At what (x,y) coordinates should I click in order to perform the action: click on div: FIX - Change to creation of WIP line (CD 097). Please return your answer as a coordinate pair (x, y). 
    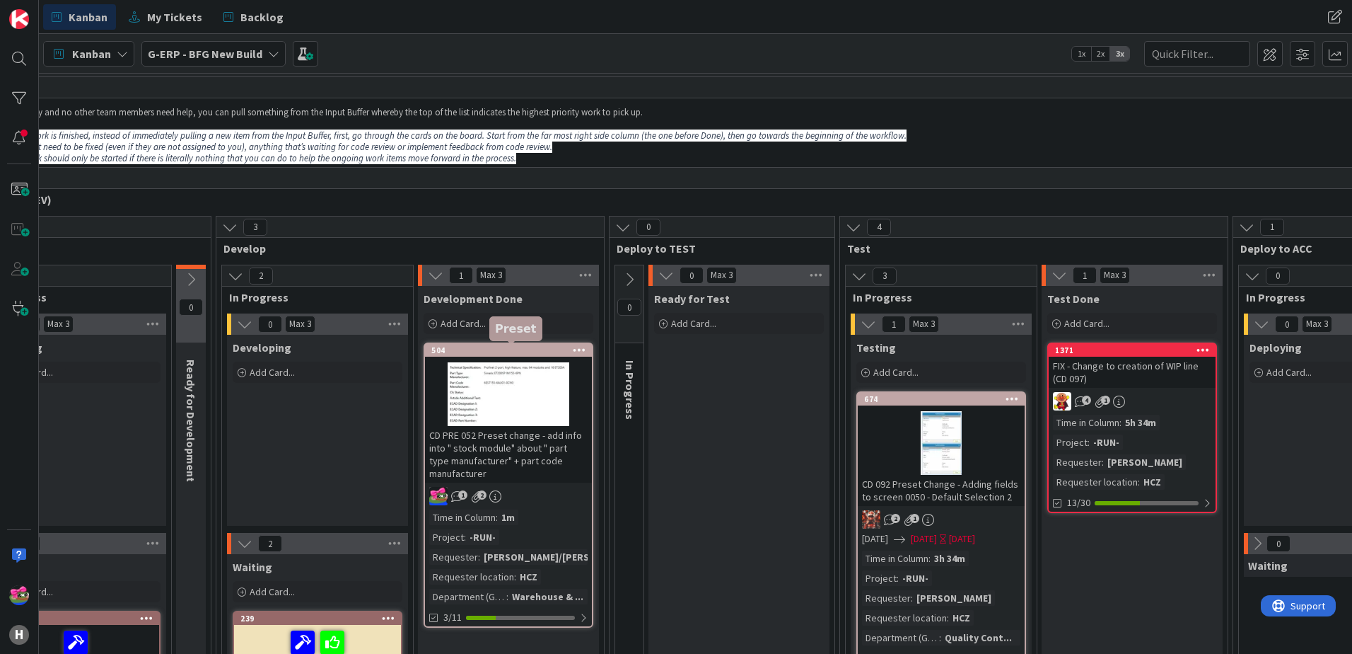
    Looking at the image, I should click on (1132, 372).